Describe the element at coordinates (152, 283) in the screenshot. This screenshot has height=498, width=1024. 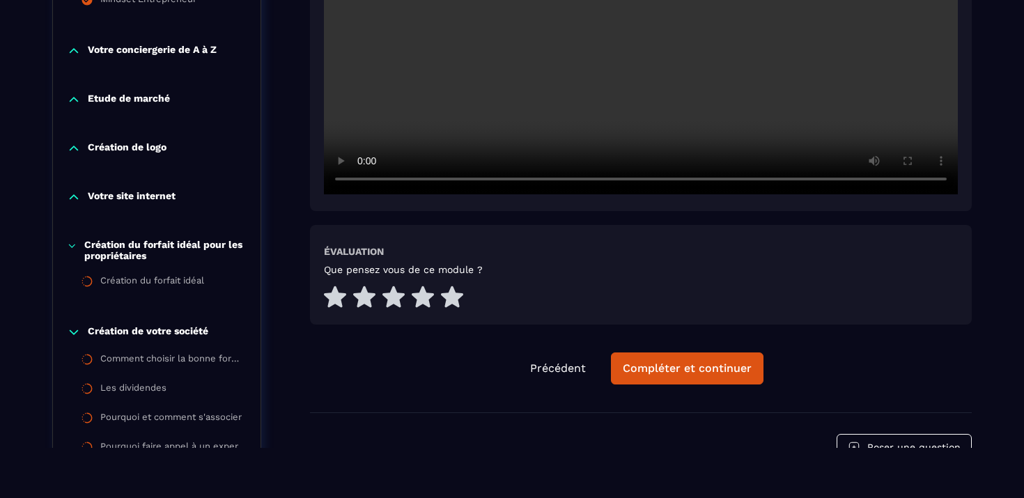
I see `div: Création du forfait idéal` at that location.